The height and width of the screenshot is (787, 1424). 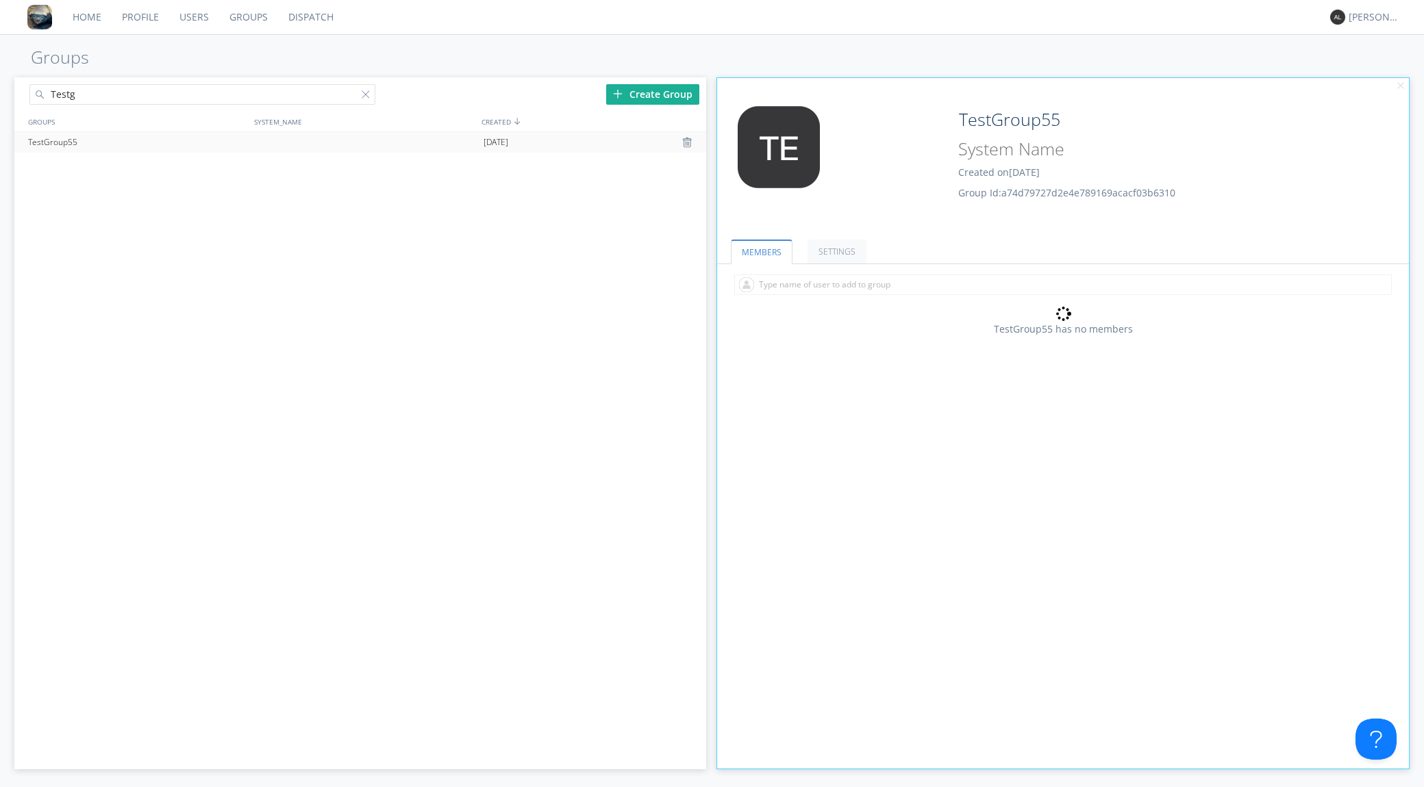 I want to click on div: GROUPS, so click(x=136, y=121).